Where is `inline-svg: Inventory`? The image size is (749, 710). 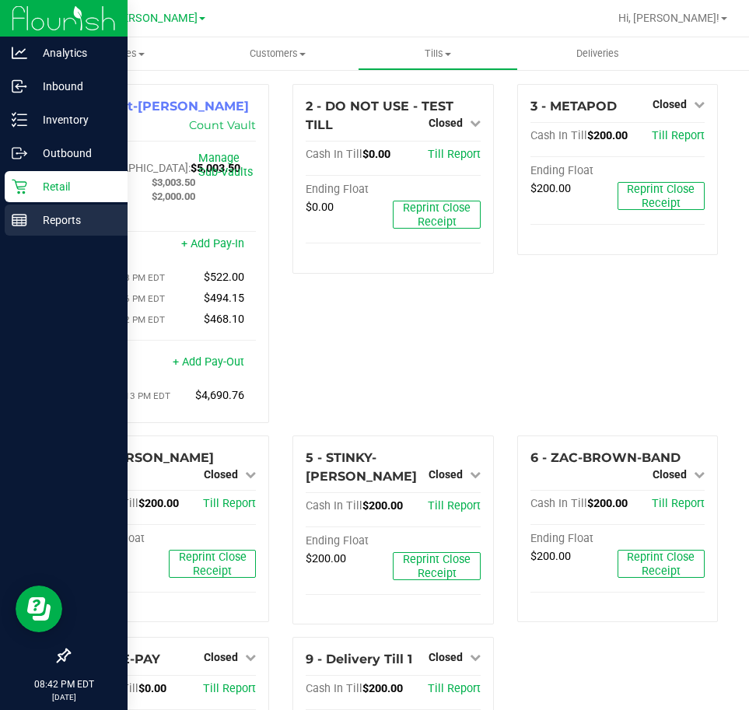
inline-svg: Inventory is located at coordinates (19, 120).